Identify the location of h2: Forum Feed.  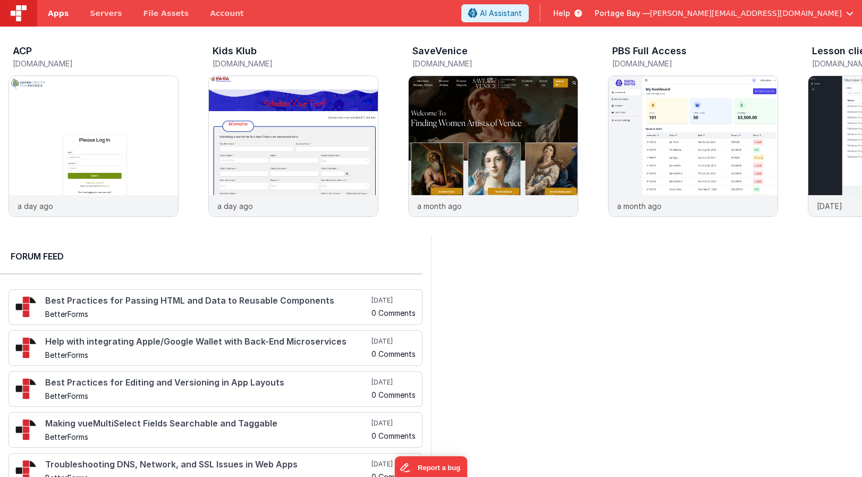
(211, 256).